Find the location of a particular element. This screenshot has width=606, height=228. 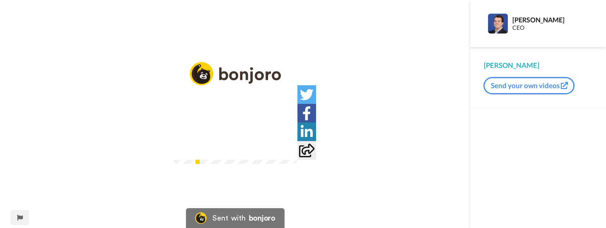

div: Sent with is located at coordinates (229, 218).